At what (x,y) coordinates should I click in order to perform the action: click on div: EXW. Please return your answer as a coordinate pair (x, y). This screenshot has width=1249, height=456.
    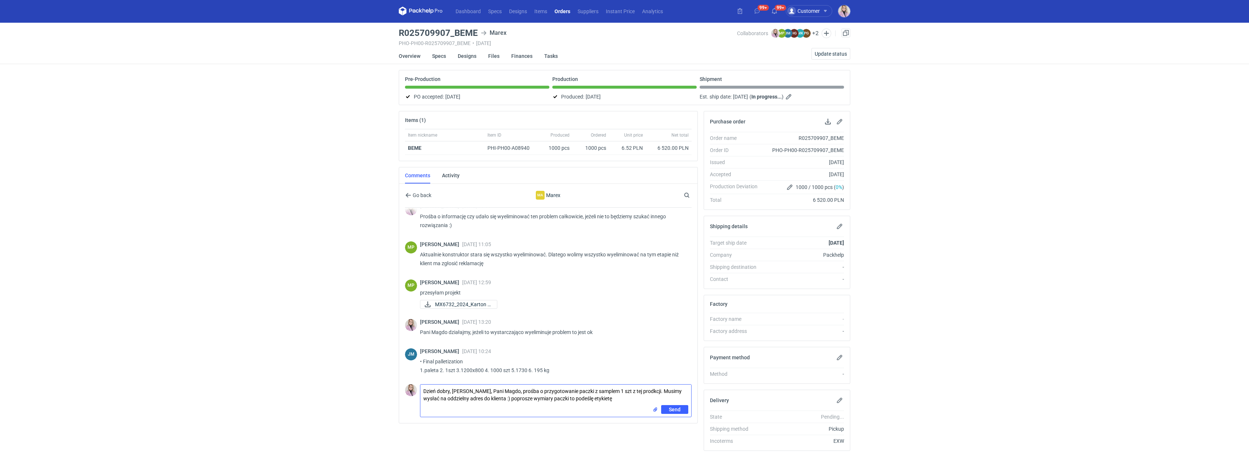
    Looking at the image, I should click on (804, 441).